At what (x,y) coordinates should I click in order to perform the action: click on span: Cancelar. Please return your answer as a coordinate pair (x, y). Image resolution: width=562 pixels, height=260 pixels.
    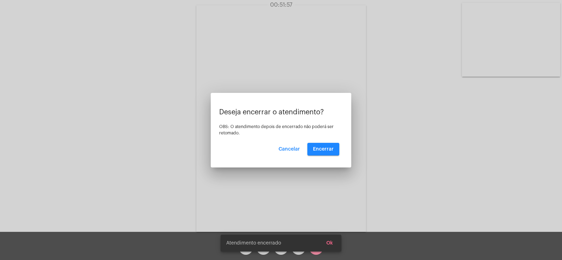
    Looking at the image, I should click on (289, 149).